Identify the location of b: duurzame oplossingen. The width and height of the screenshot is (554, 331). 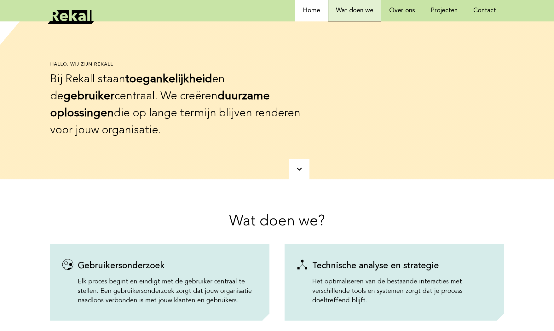
(160, 105).